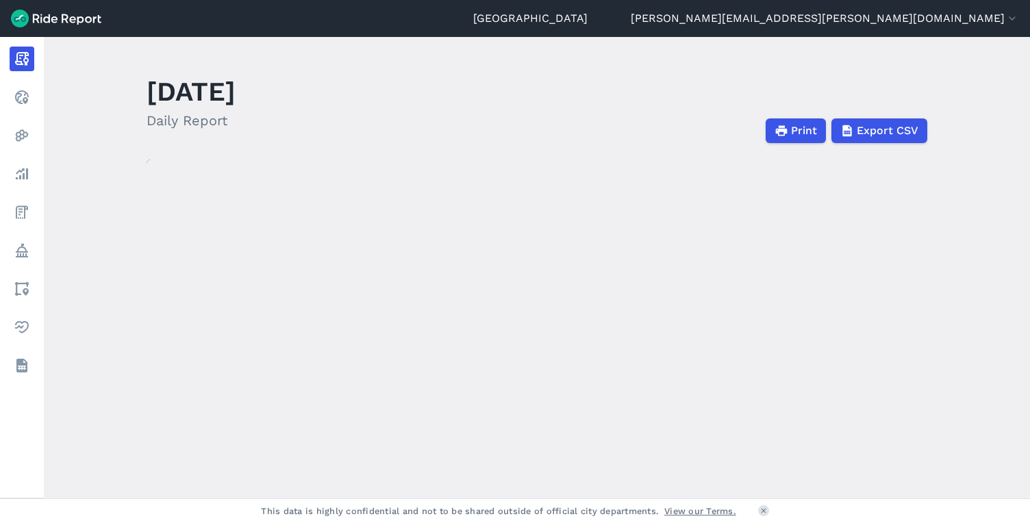 This screenshot has width=1030, height=523. Describe the element at coordinates (191, 121) in the screenshot. I see `h2: Daily Report` at that location.